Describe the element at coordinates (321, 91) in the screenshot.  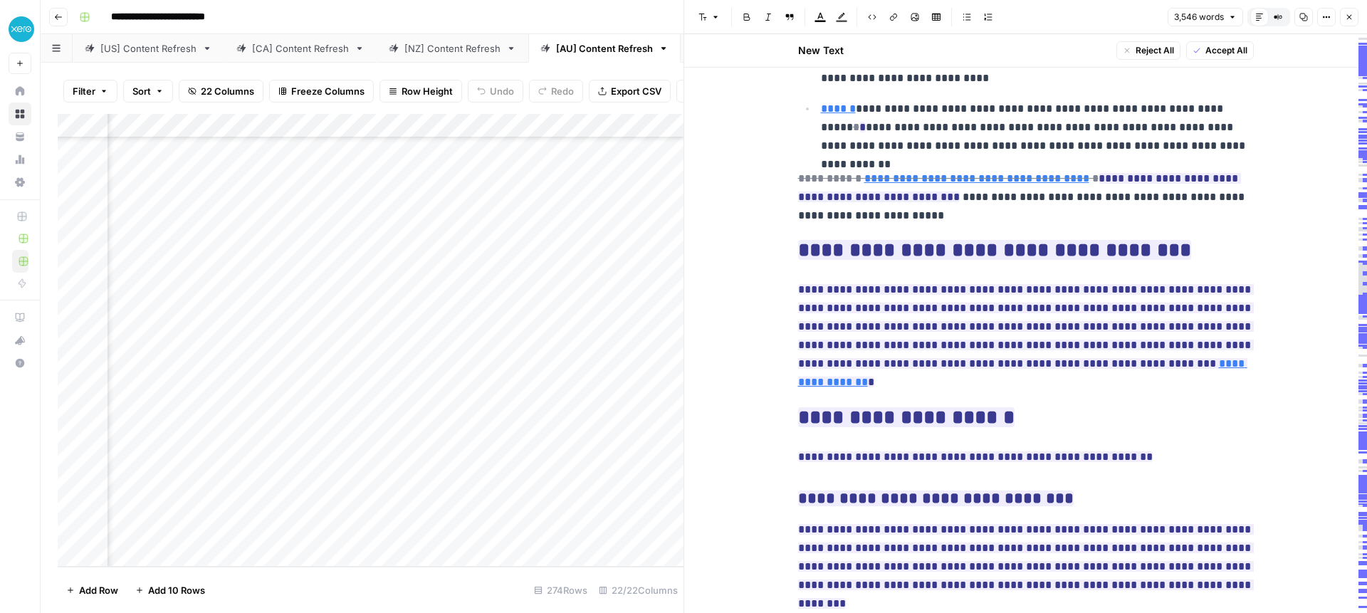
I see `button: Freeze Columns` at that location.